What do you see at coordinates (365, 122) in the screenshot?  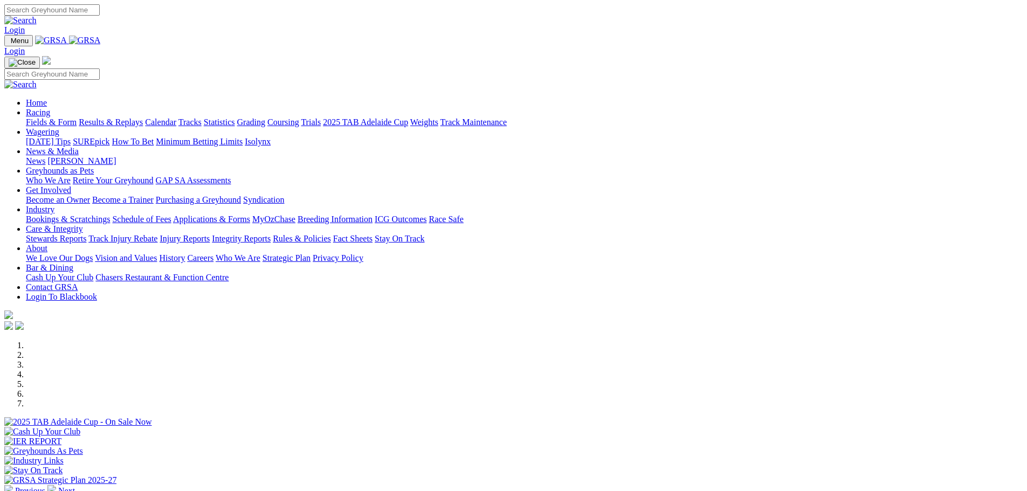 I see `a: 2025 TAB Adelaide Cup` at bounding box center [365, 122].